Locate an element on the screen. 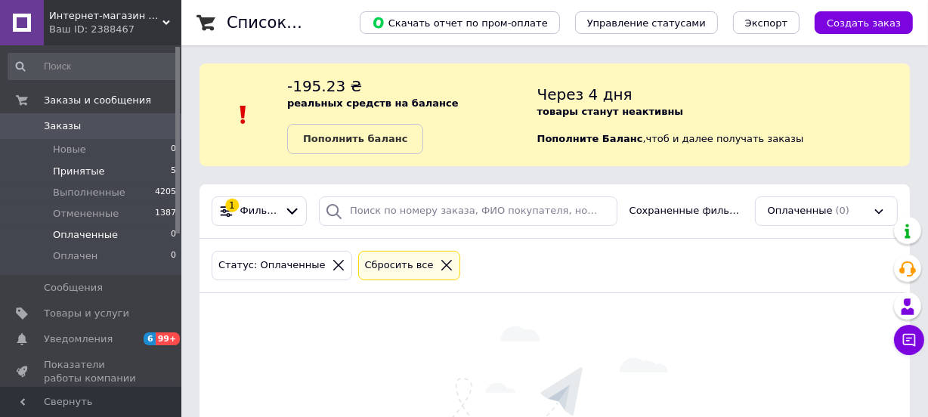 This screenshot has height=417, width=928. span: Выполненные is located at coordinates (89, 193).